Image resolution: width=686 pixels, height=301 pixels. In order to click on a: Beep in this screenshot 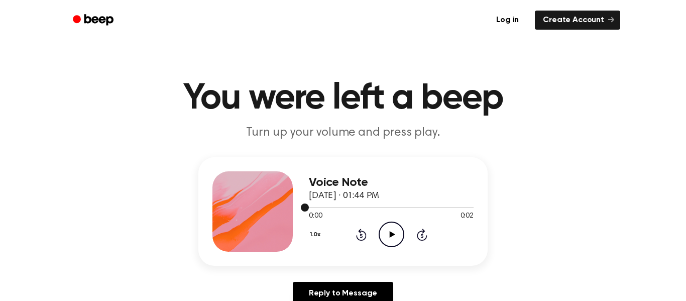, I will do `click(94, 20)`.